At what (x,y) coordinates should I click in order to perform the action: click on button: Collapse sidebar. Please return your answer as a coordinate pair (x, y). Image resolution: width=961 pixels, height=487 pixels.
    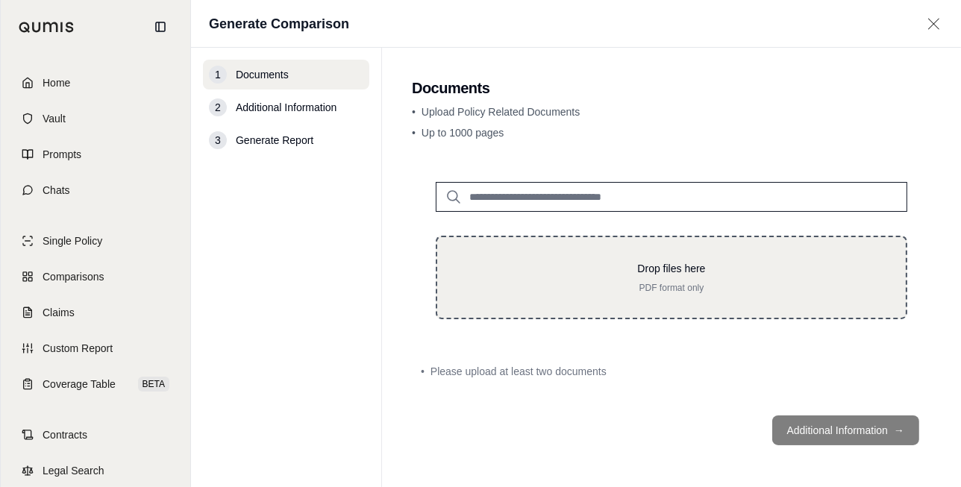
    Looking at the image, I should click on (160, 27).